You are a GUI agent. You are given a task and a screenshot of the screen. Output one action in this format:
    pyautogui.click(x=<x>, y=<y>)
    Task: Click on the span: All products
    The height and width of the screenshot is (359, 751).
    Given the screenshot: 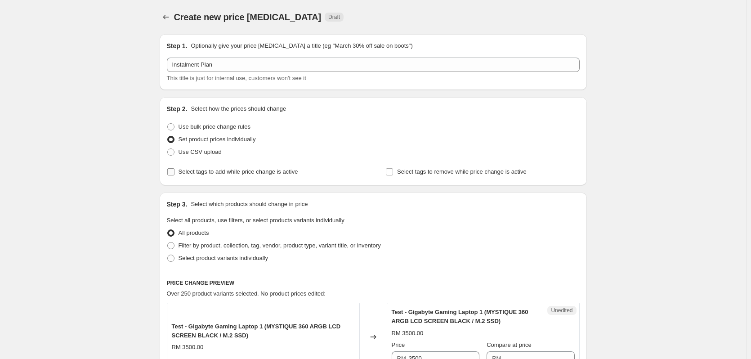 What is the action you would take?
    pyautogui.click(x=194, y=233)
    